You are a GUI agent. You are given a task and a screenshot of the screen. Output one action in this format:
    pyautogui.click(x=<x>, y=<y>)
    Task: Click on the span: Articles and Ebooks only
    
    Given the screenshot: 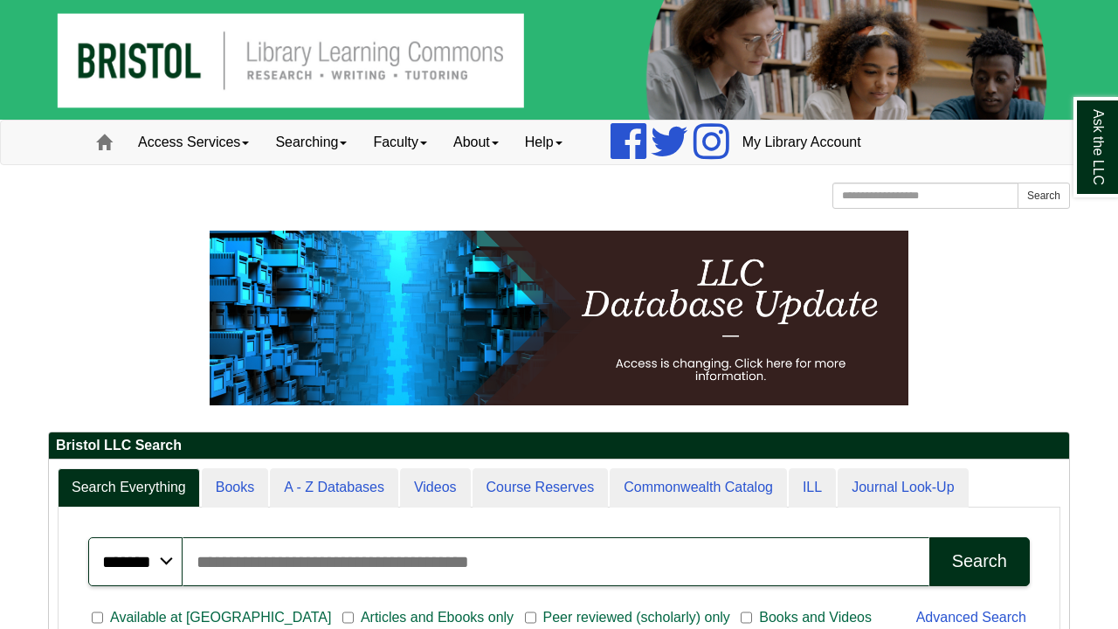 What is the action you would take?
    pyautogui.click(x=437, y=618)
    